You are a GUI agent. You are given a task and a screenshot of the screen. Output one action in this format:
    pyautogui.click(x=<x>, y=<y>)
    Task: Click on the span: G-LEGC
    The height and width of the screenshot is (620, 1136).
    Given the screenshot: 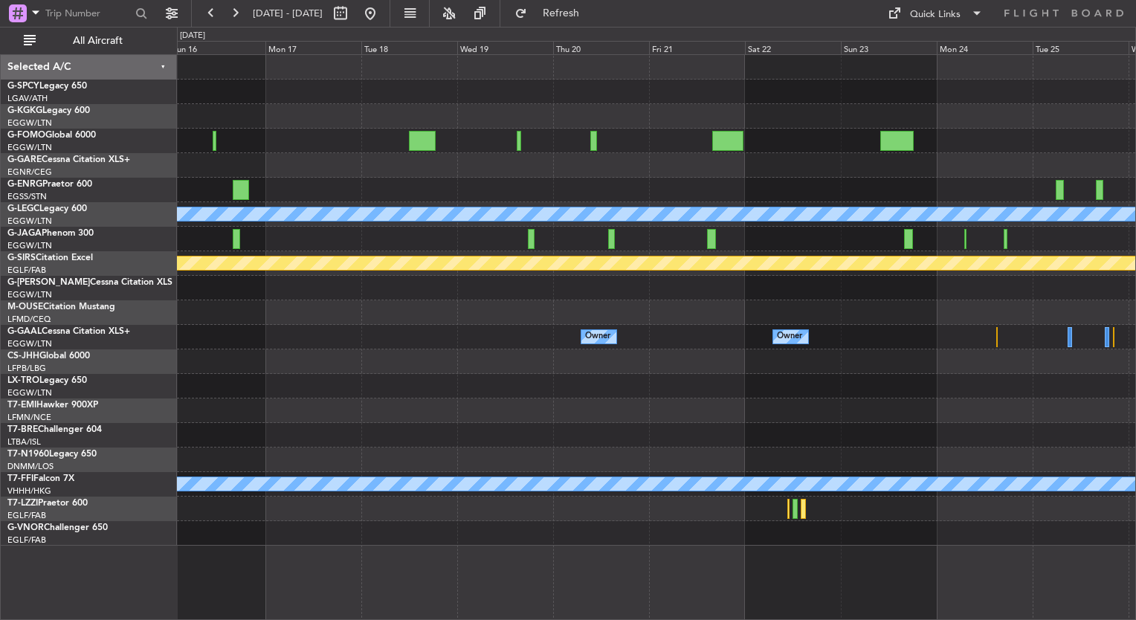 What is the action you would take?
    pyautogui.click(x=23, y=209)
    